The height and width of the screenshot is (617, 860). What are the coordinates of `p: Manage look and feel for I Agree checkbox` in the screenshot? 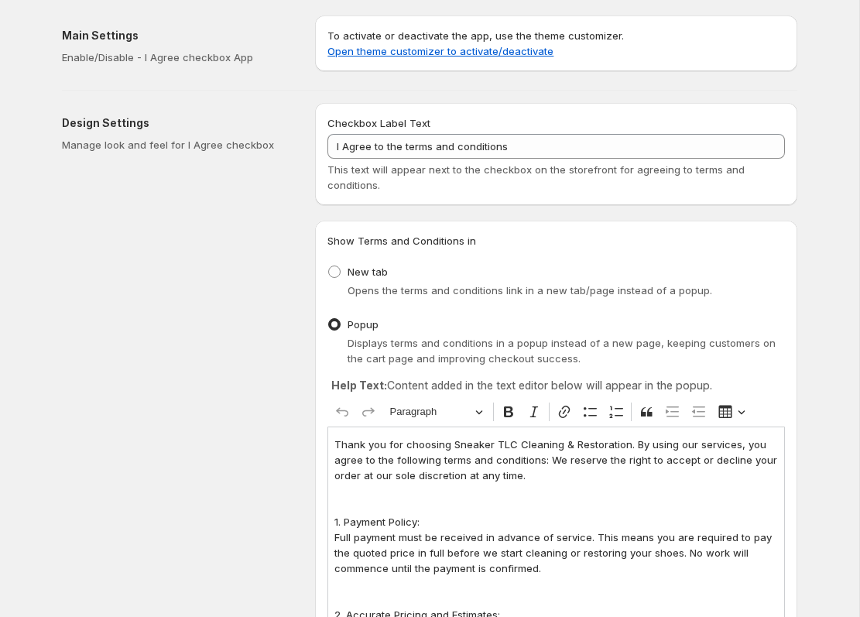 It's located at (176, 145).